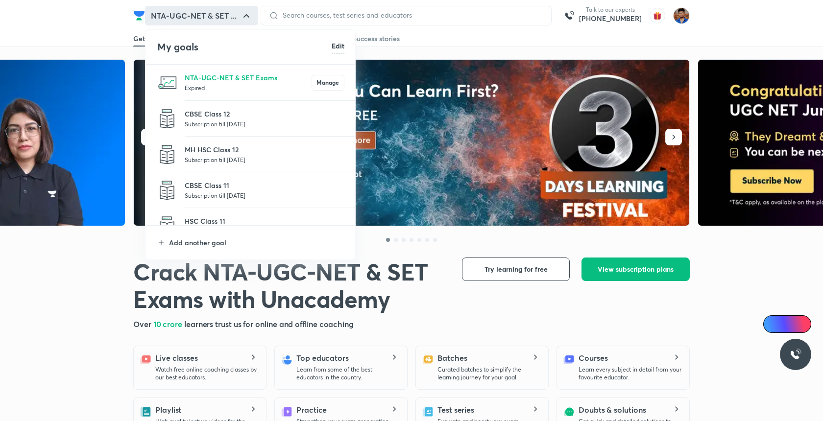 The image size is (823, 421). What do you see at coordinates (244, 47) in the screenshot?
I see `h4: My goals` at bounding box center [244, 47].